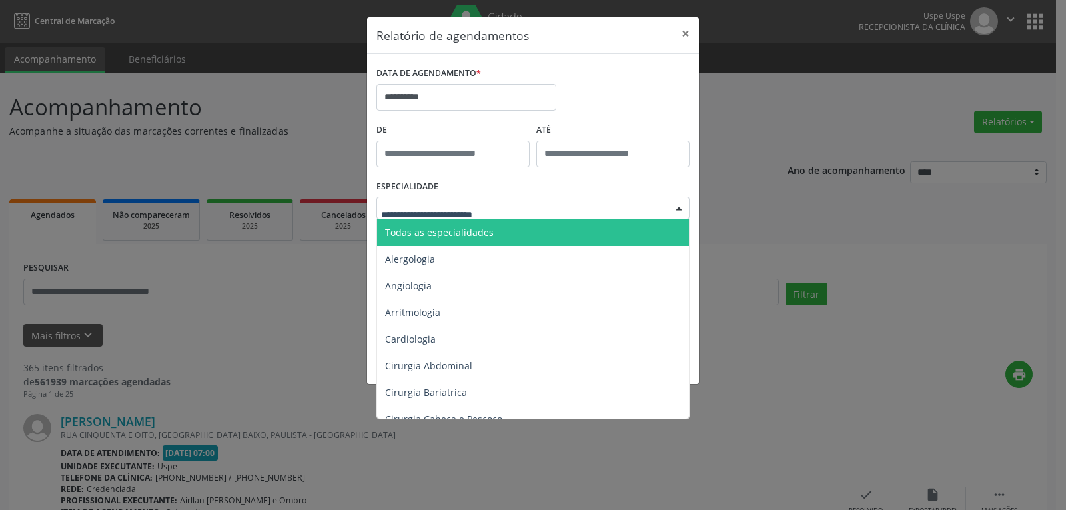  I want to click on span: Alergologia, so click(410, 259).